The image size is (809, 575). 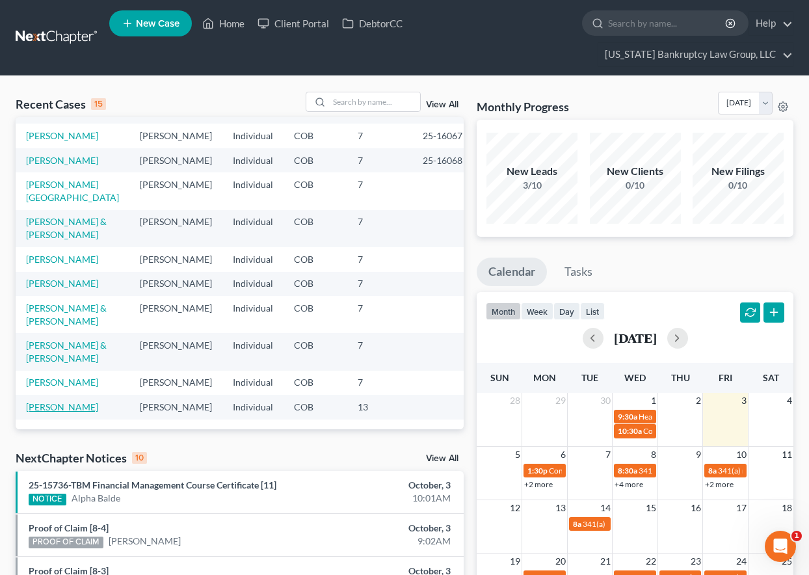 I want to click on span: 3, so click(x=744, y=401).